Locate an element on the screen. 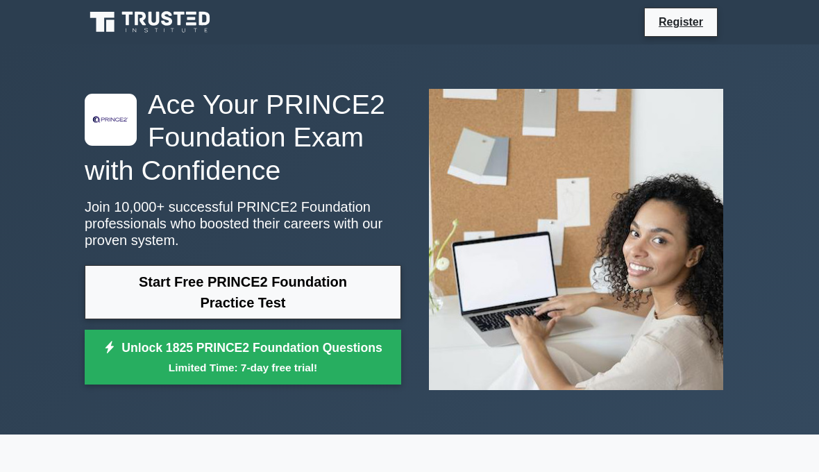 The height and width of the screenshot is (472, 819). a: Register is located at coordinates (681, 22).